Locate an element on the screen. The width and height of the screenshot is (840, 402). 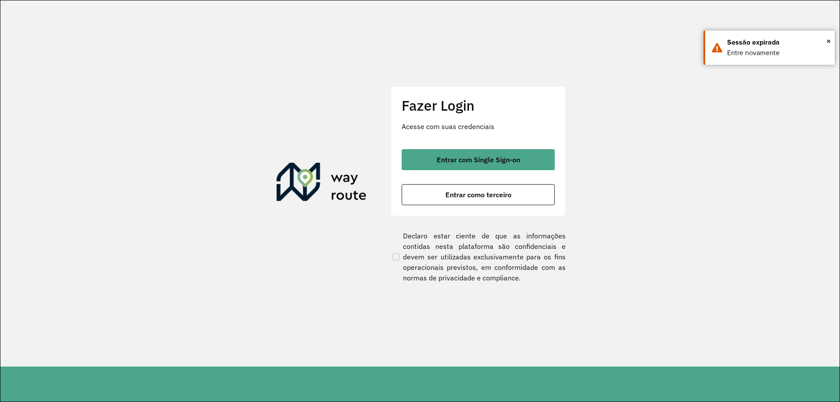
span: Entrar com Single Sign-on is located at coordinates (478, 160).